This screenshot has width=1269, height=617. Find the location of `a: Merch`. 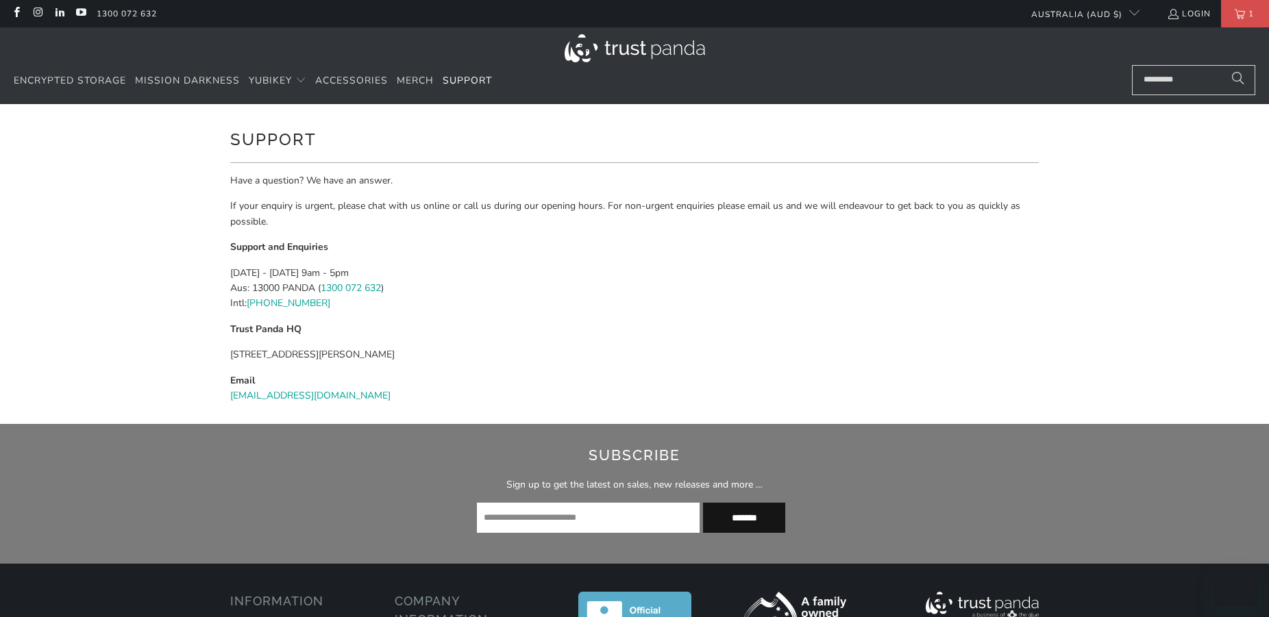

a: Merch is located at coordinates (415, 81).